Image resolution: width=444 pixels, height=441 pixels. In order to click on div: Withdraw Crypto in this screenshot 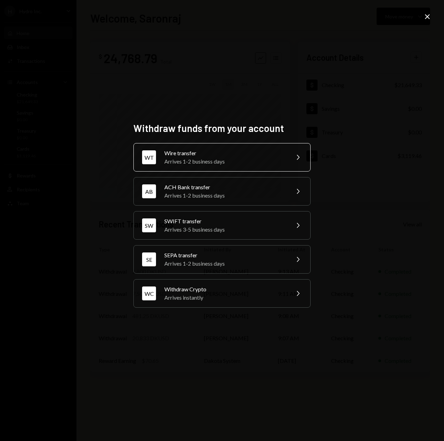, I will do `click(225, 289)`.